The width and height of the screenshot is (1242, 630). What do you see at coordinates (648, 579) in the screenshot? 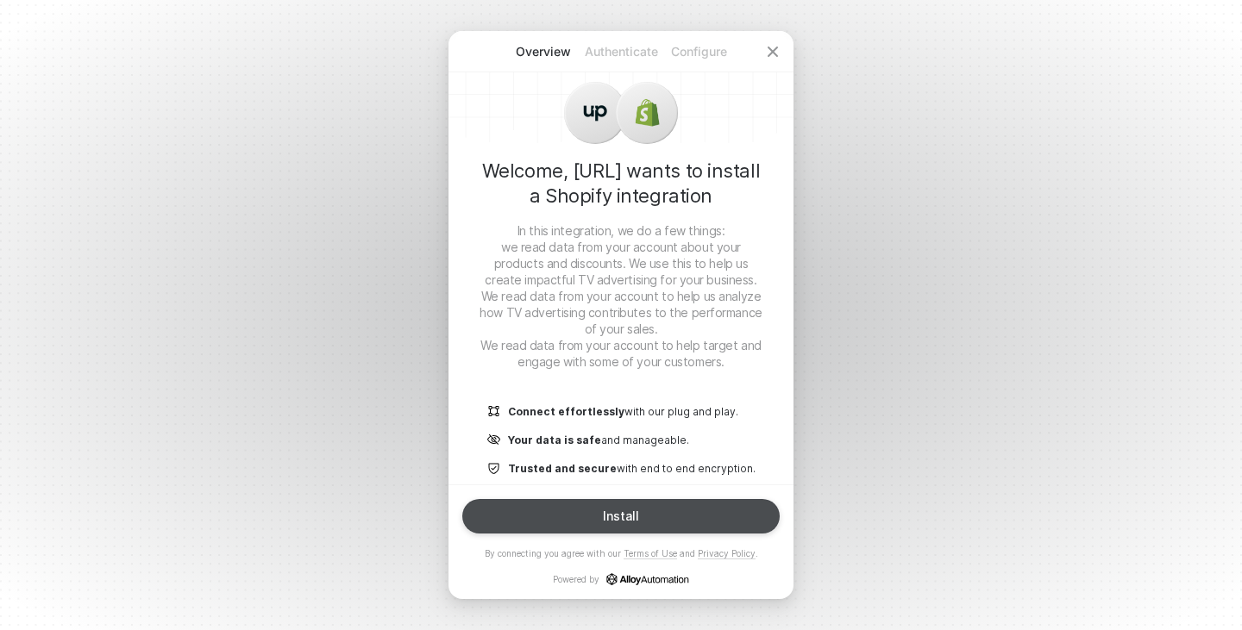
I see `span: icon-success` at bounding box center [648, 579].